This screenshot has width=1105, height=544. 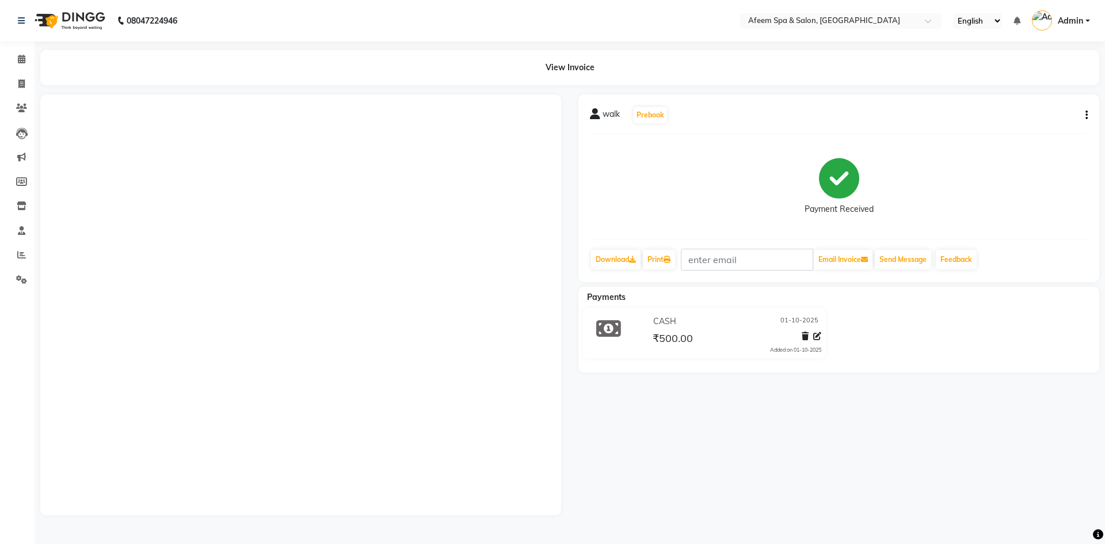 What do you see at coordinates (1071, 21) in the screenshot?
I see `span: Admin` at bounding box center [1071, 21].